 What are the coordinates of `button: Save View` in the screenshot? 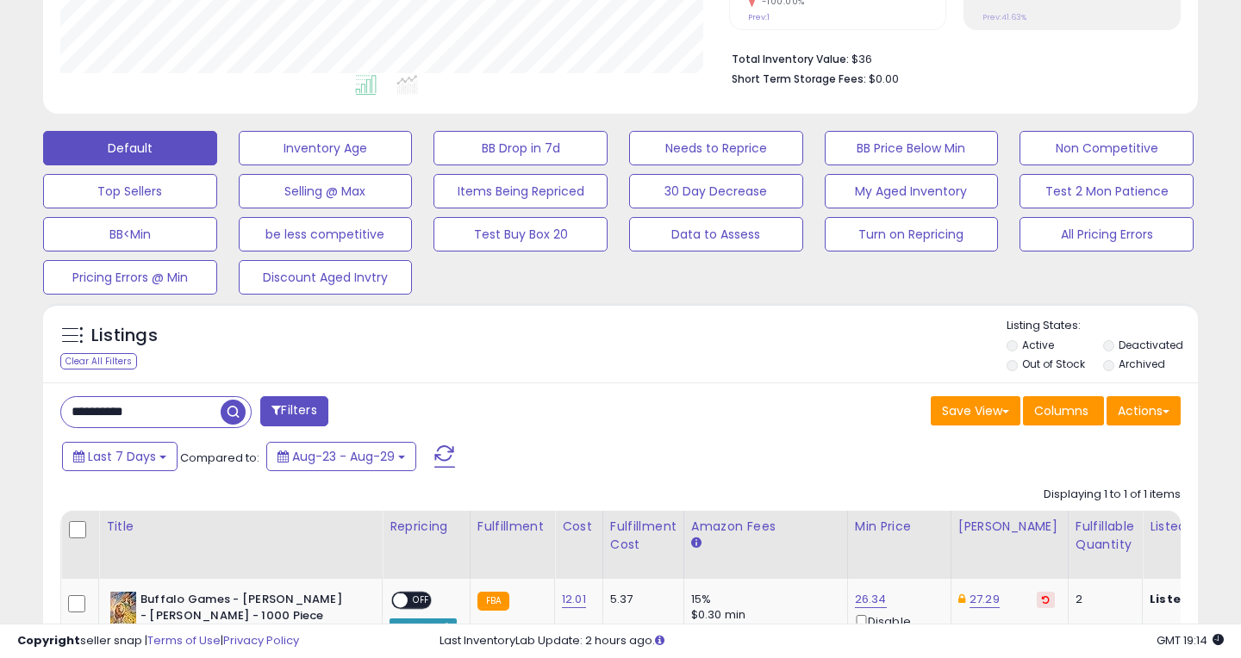 It's located at (976, 411).